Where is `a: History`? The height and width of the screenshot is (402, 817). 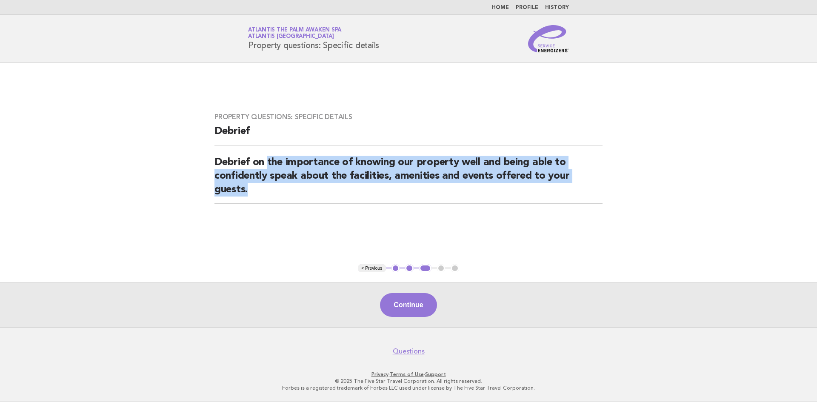
a: History is located at coordinates (557, 8).